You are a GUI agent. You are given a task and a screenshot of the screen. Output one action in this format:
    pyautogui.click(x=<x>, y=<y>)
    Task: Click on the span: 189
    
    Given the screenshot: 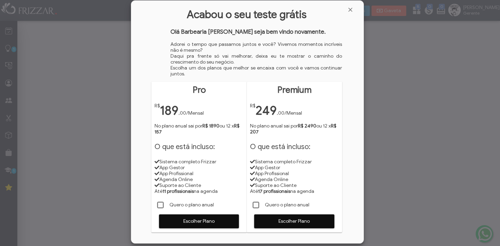 What is the action you would take?
    pyautogui.click(x=169, y=110)
    